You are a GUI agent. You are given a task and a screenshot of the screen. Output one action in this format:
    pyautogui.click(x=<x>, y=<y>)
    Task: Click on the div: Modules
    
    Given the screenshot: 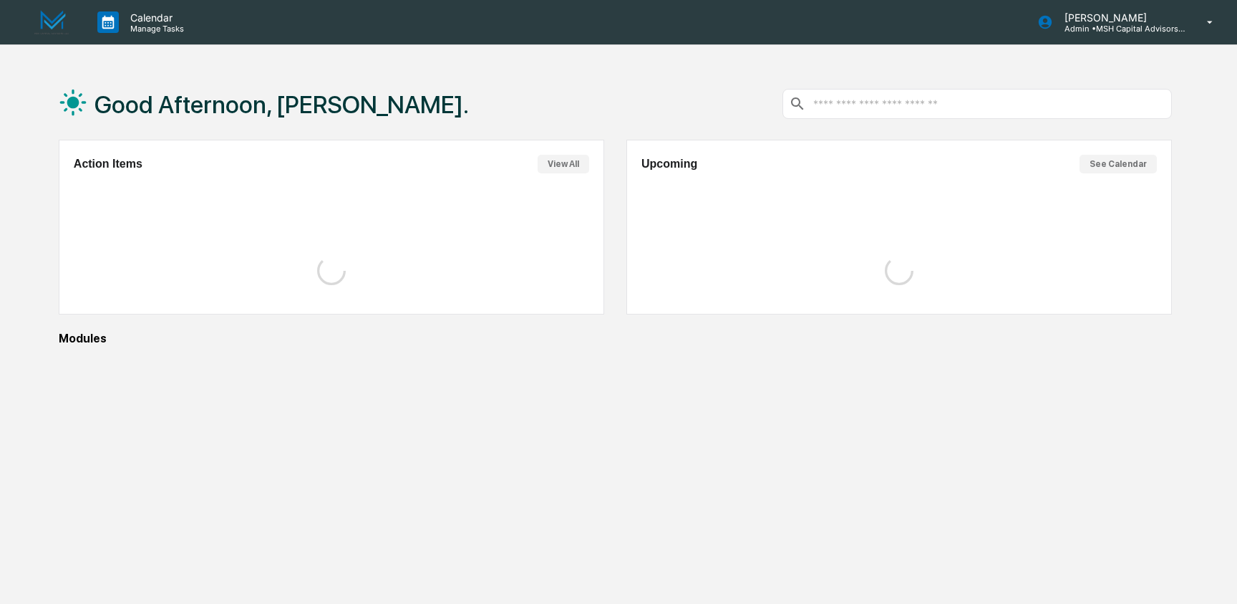 What is the action you would take?
    pyautogui.click(x=615, y=338)
    